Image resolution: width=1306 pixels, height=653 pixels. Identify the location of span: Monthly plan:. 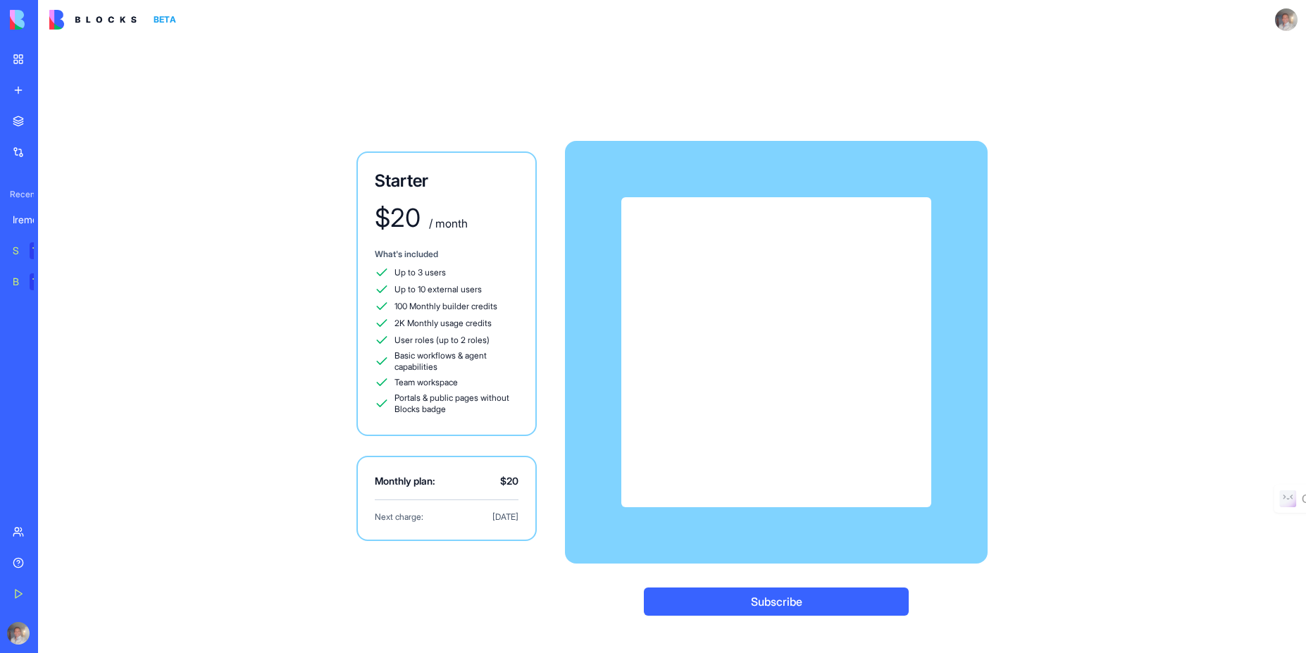
(405, 481).